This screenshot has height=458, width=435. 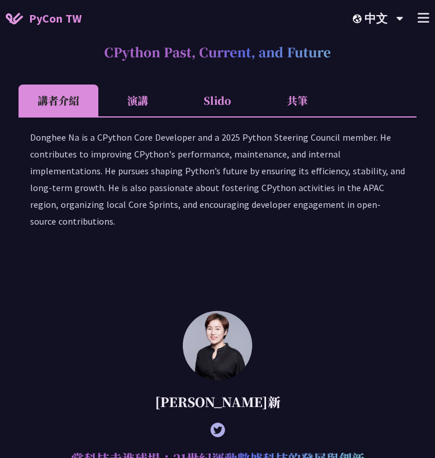 What do you see at coordinates (298, 100) in the screenshot?
I see `li: 共筆` at bounding box center [298, 100].